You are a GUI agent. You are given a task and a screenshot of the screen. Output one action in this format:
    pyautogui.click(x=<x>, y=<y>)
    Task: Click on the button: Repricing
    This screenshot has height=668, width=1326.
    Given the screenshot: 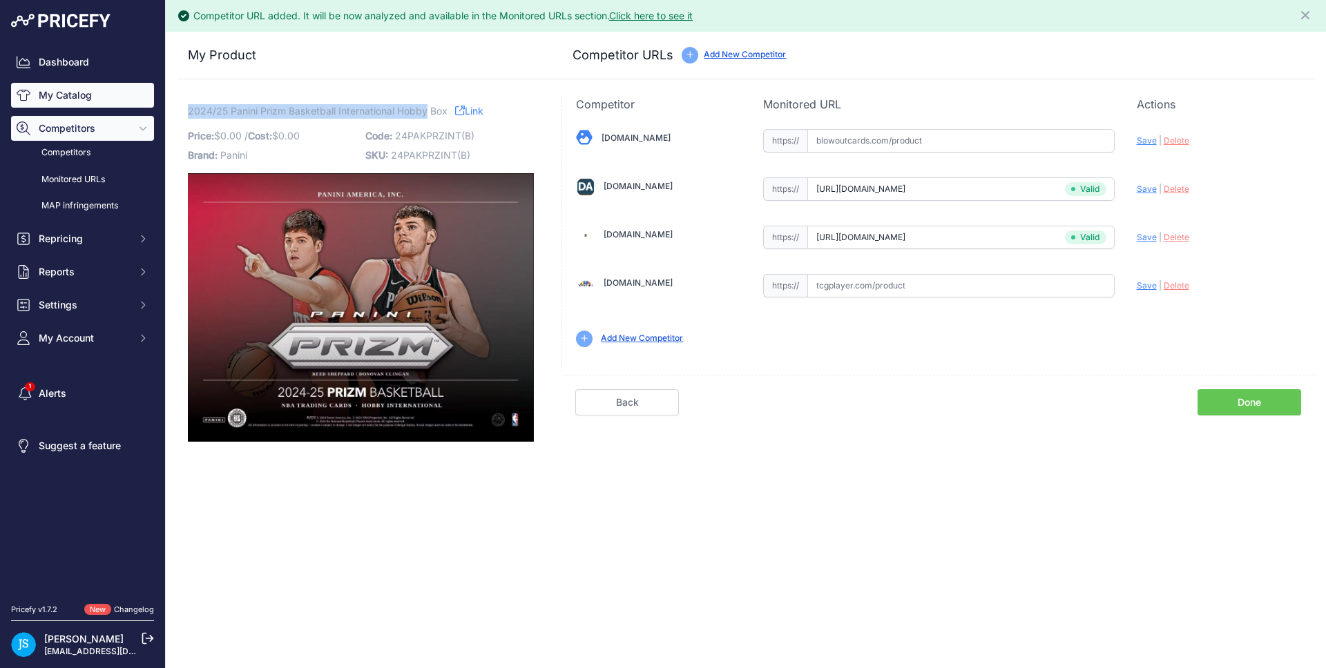 What is the action you would take?
    pyautogui.click(x=82, y=239)
    